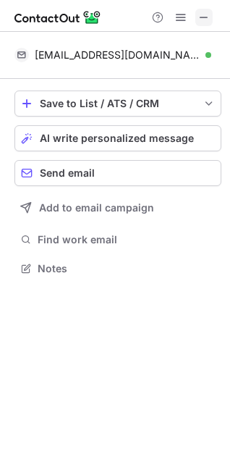 The image size is (230, 462). Describe the element at coordinates (118, 240) in the screenshot. I see `button: Find work email` at that location.